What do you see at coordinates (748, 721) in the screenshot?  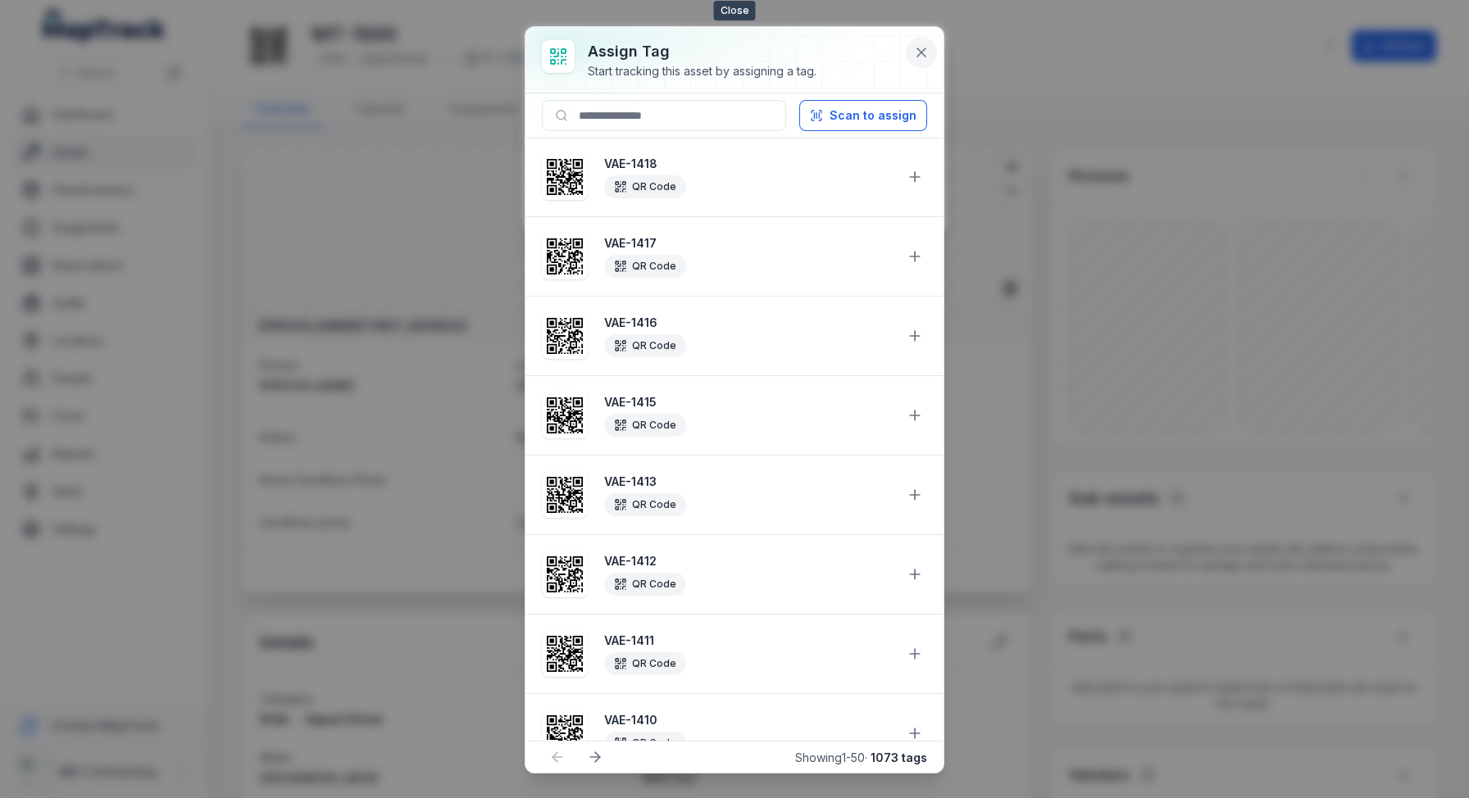 I see `strong: VAE-1410` at bounding box center [748, 721].